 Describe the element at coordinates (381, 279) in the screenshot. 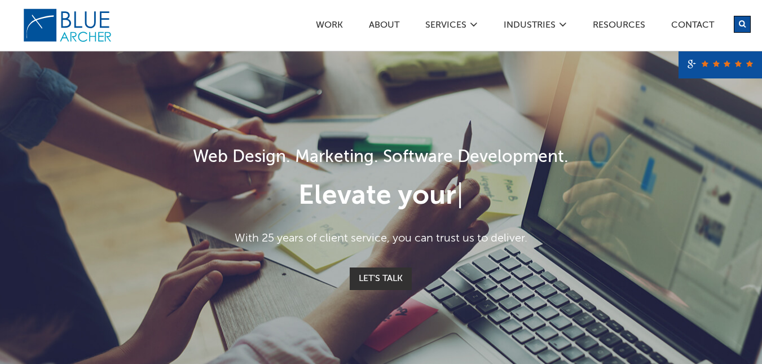

I see `a: Let's Talk` at that location.